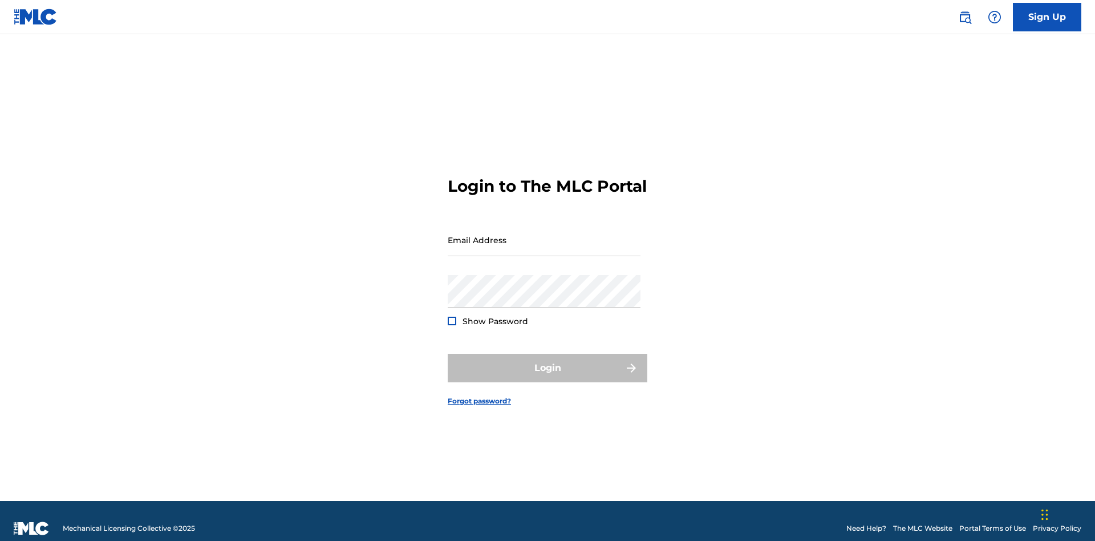 The width and height of the screenshot is (1095, 541). Describe the element at coordinates (995, 17) in the screenshot. I see `div: Help` at that location.